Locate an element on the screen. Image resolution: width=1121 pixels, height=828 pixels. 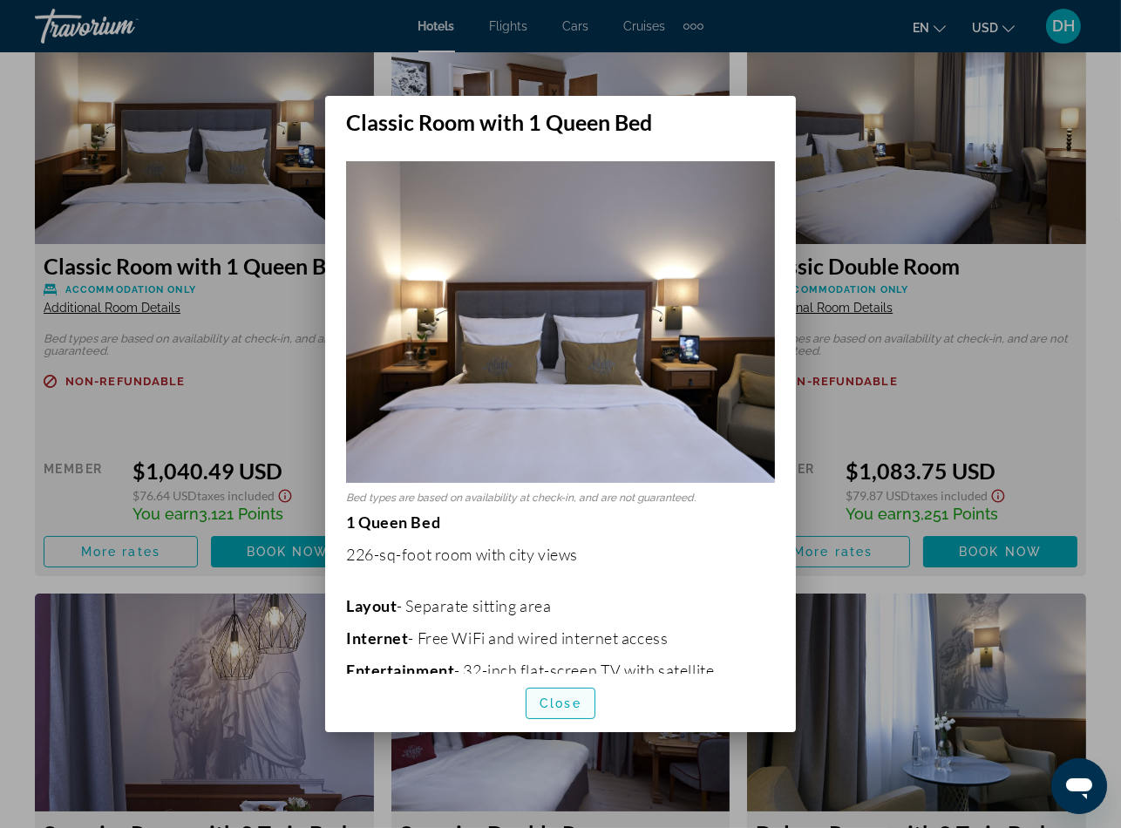
p: - Separate sitting area is located at coordinates (561, 606).